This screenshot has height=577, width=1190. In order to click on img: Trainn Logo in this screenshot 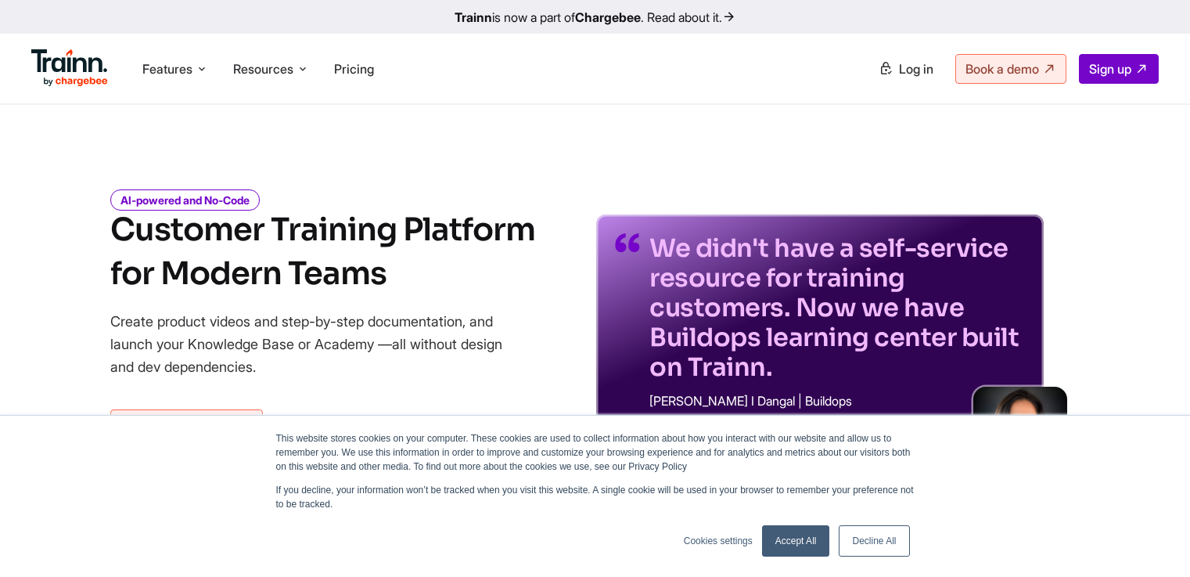, I will do `click(70, 68)`.